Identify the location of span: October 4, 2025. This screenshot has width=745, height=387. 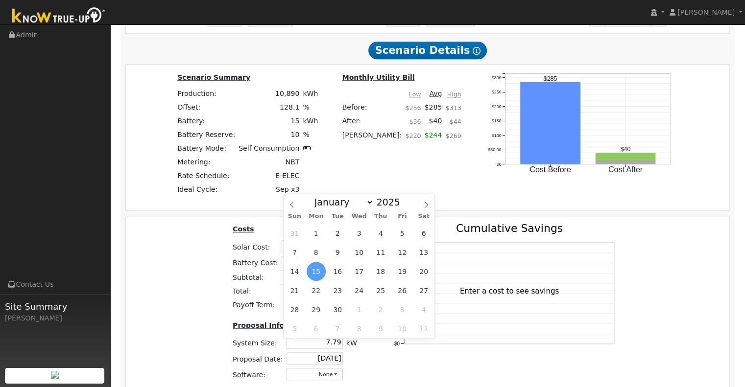
(423, 309).